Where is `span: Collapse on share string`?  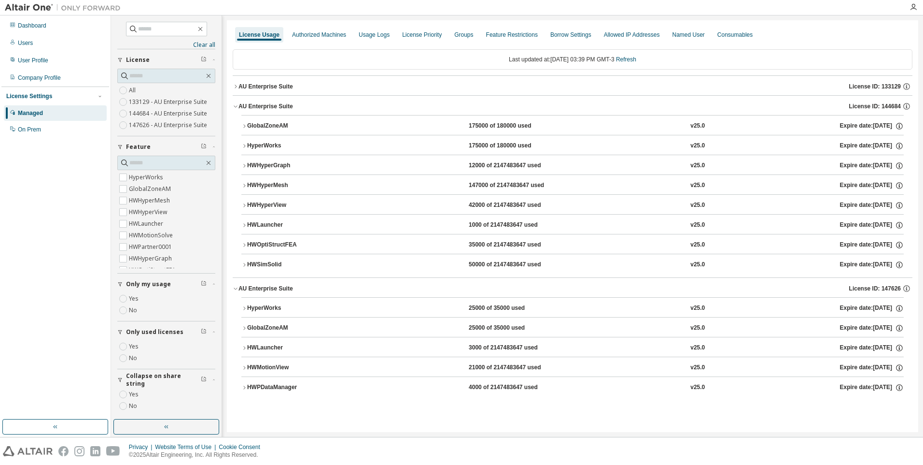
span: Collapse on share string is located at coordinates (163, 380).